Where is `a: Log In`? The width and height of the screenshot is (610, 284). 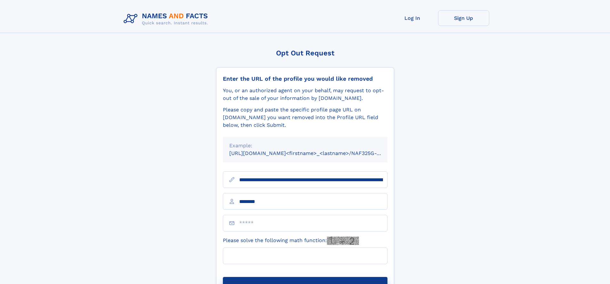
a: Log In is located at coordinates (412, 18).